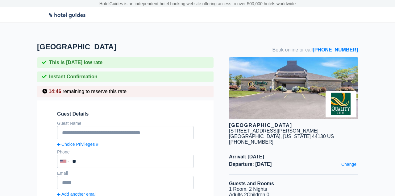 The image size is (395, 196). What do you see at coordinates (293, 189) in the screenshot?
I see `li: 1 Room, 2 Nights` at bounding box center [293, 189].